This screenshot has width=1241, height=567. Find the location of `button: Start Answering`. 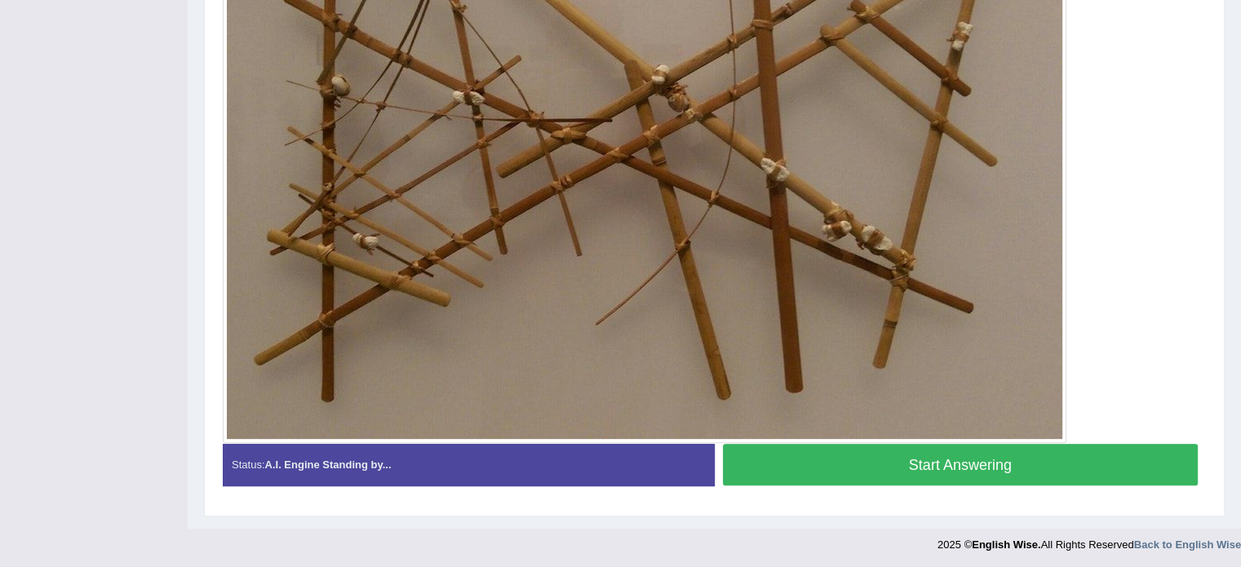

button: Start Answering is located at coordinates (961, 464).